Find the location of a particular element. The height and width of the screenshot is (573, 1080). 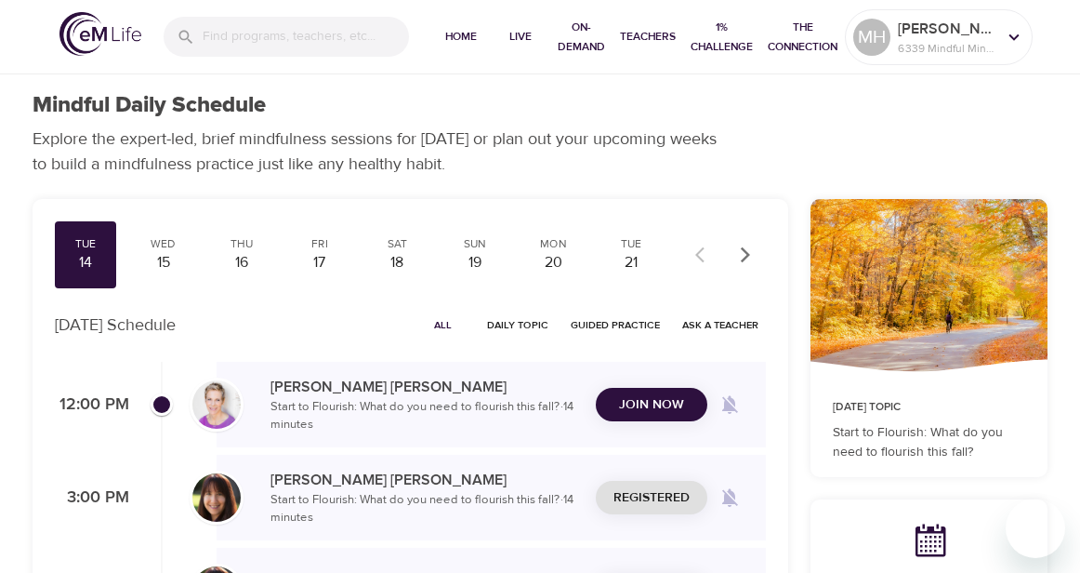

span: Remind me when a class goes live every Tuesday at 12:00 PM is located at coordinates (730, 404).